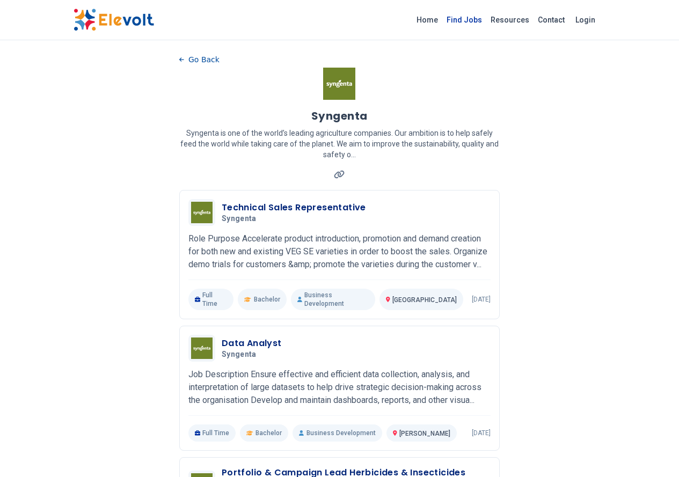 The height and width of the screenshot is (477, 679). Describe the element at coordinates (294, 208) in the screenshot. I see `h3: Technical Sales Representative` at that location.